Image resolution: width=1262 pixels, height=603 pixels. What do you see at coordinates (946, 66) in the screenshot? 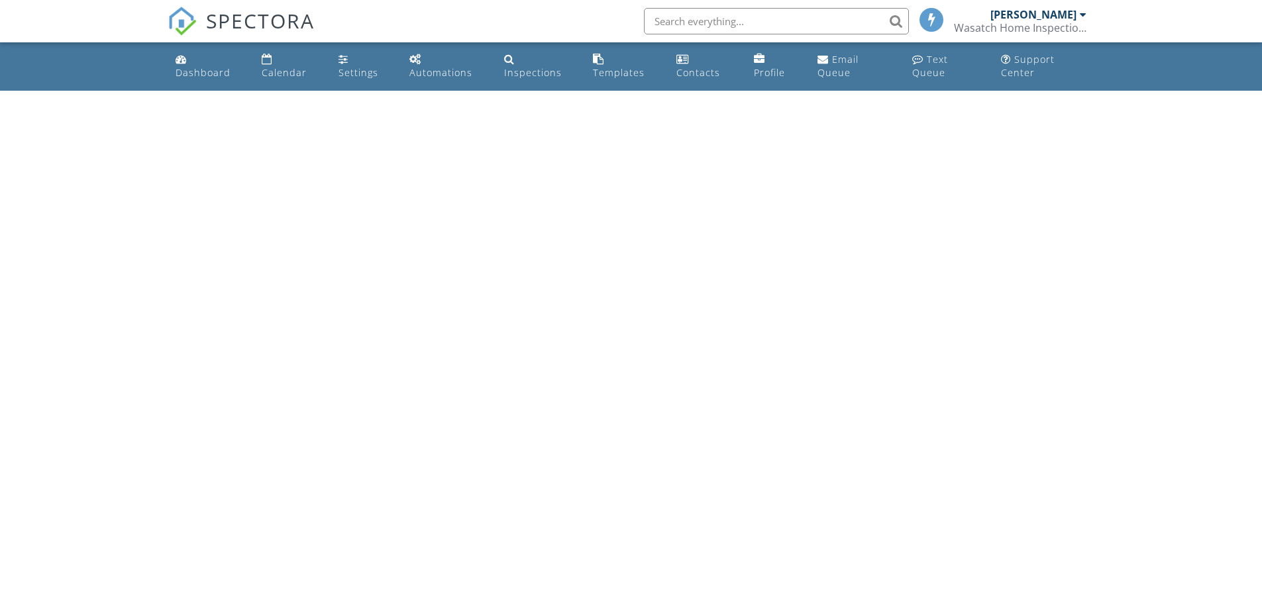
I see `a: Text Queue` at bounding box center [946, 66].